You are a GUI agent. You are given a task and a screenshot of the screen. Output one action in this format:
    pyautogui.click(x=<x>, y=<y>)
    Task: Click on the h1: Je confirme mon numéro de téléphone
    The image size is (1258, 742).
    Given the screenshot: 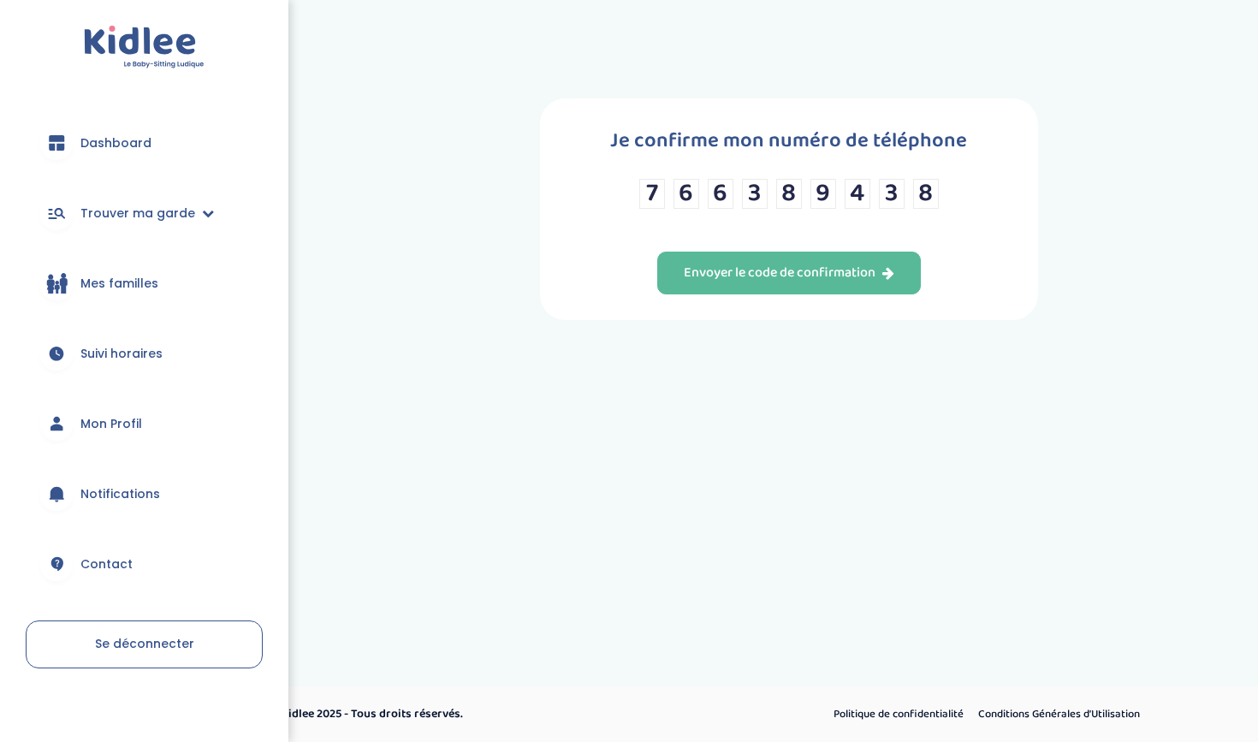 What is the action you would take?
    pyautogui.click(x=788, y=140)
    